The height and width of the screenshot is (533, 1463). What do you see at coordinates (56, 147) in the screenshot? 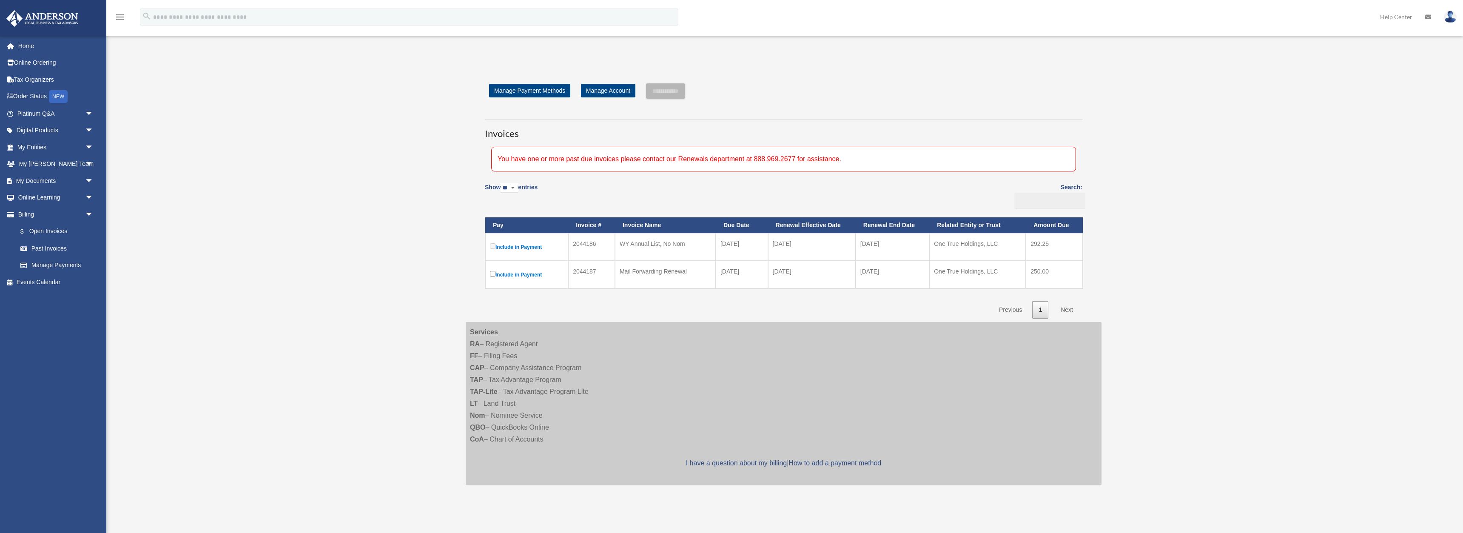
I see `a: My Entitiesarrow_drop_down` at bounding box center [56, 147].